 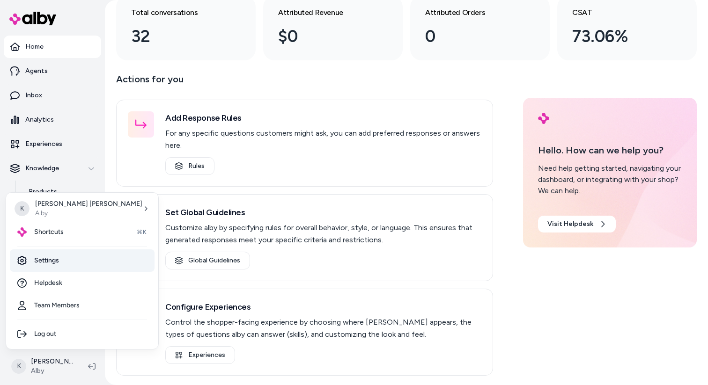 What do you see at coordinates (82, 334) in the screenshot?
I see `div: Log out` at bounding box center [82, 334].